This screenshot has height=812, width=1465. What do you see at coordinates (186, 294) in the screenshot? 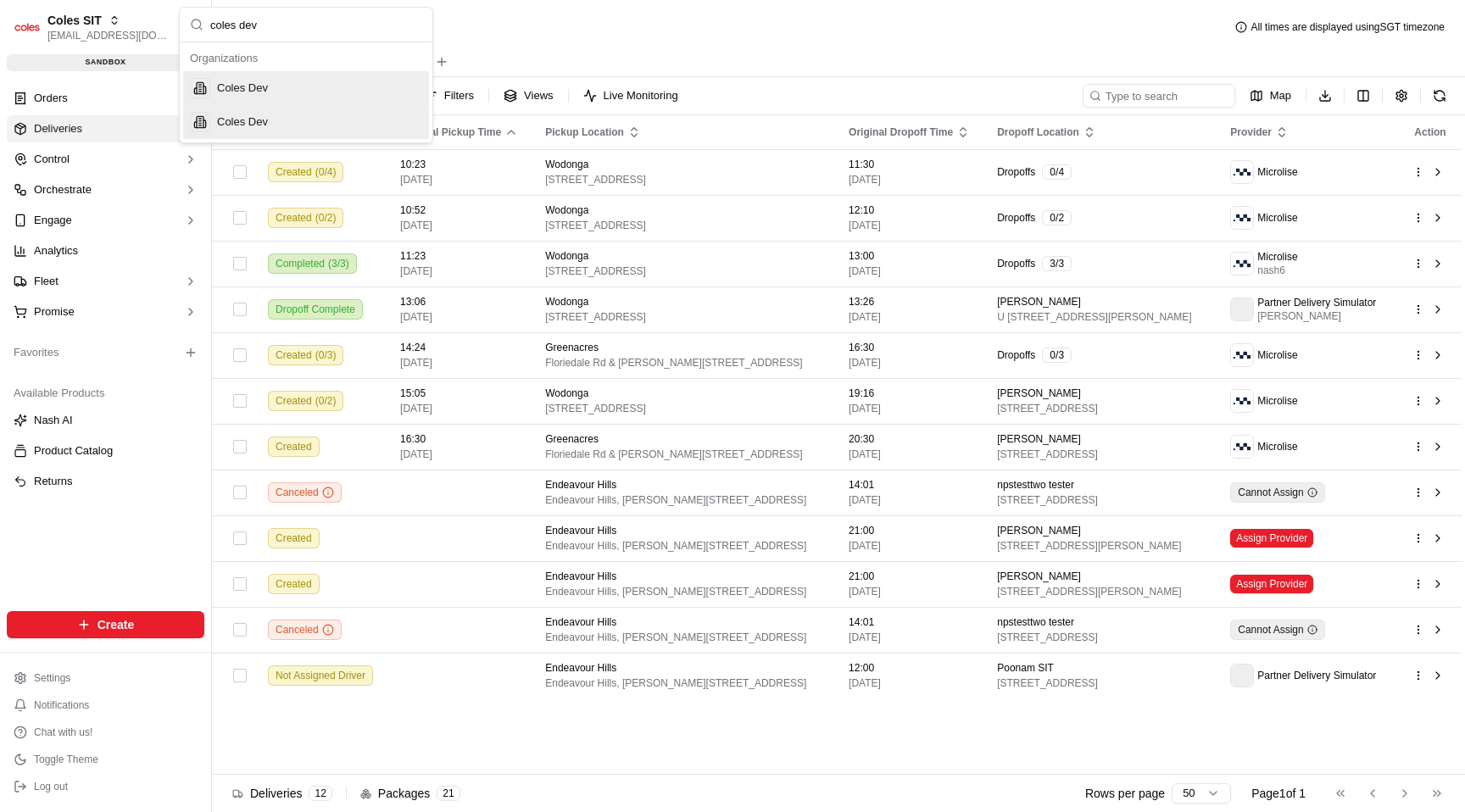
I see `span: Pylon` at bounding box center [186, 294].